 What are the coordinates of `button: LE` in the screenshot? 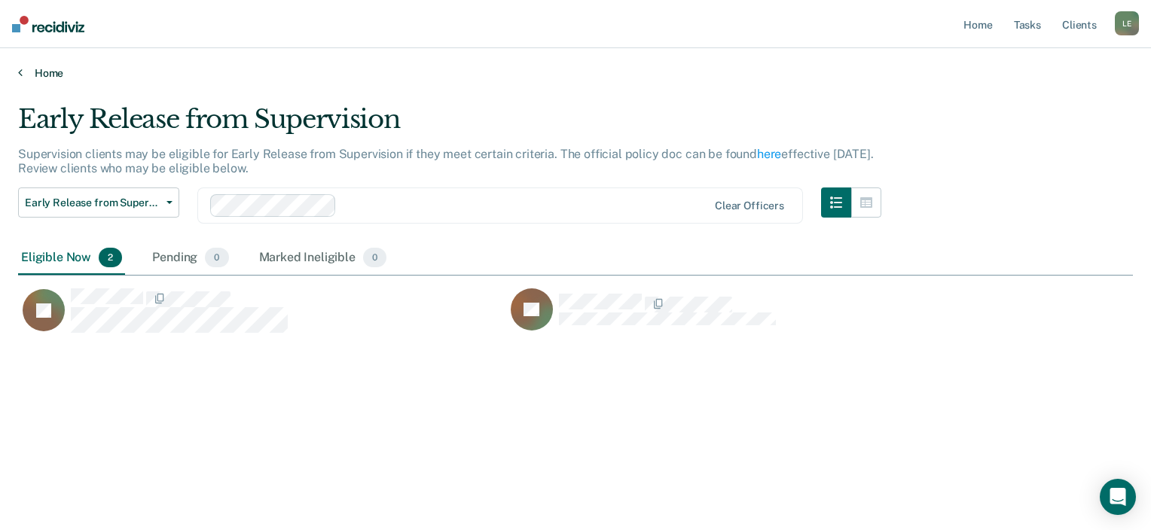 It's located at (1127, 23).